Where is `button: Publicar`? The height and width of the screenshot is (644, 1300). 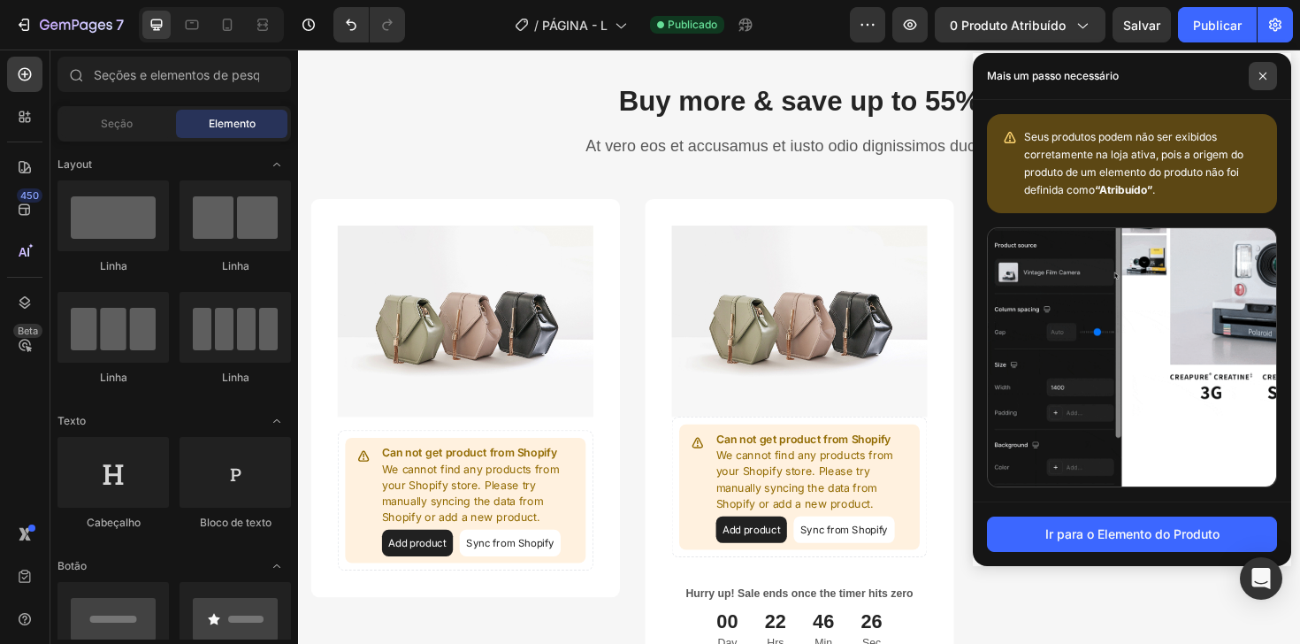 button: Publicar is located at coordinates (1217, 25).